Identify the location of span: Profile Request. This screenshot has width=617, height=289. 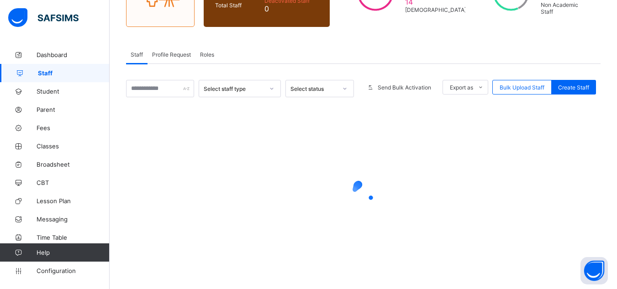
(171, 54).